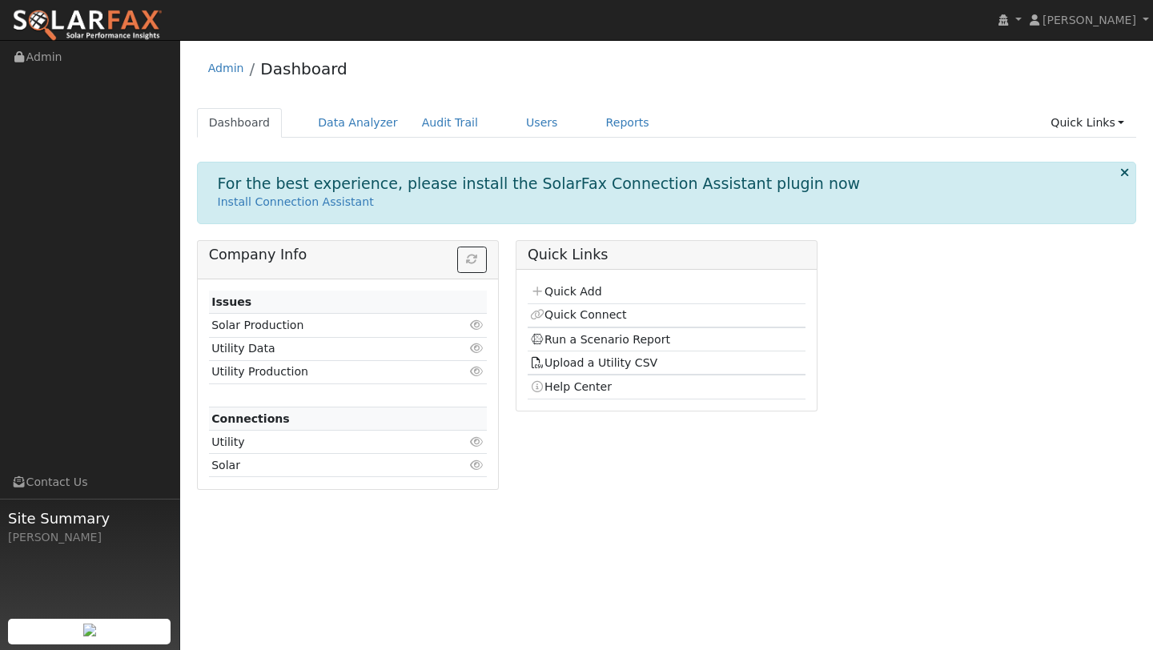 Image resolution: width=1153 pixels, height=650 pixels. What do you see at coordinates (565, 291) in the screenshot?
I see `a: Quick Add` at bounding box center [565, 291].